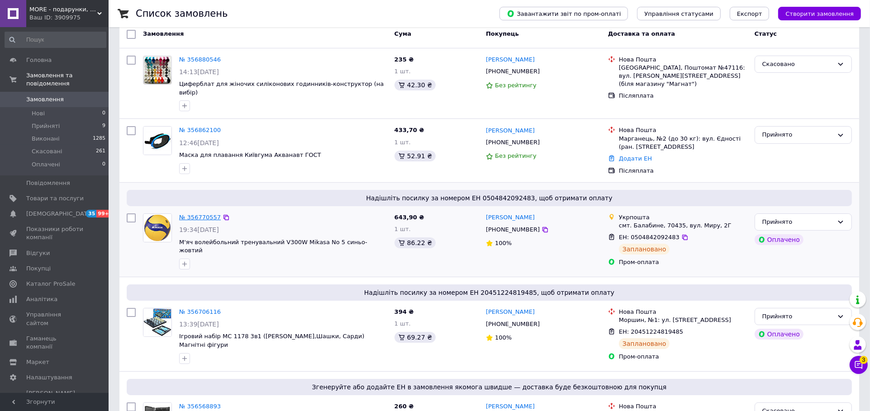 This screenshot has height=411, width=870. What do you see at coordinates (282, 88) in the screenshot?
I see `span: Циферблат для жіночих силіконових годинників-конструктор (на вибір)` at bounding box center [282, 88].